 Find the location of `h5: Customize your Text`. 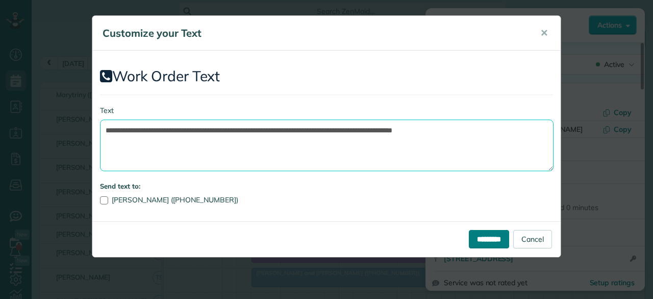

h5: Customize your Text is located at coordinates (314, 33).